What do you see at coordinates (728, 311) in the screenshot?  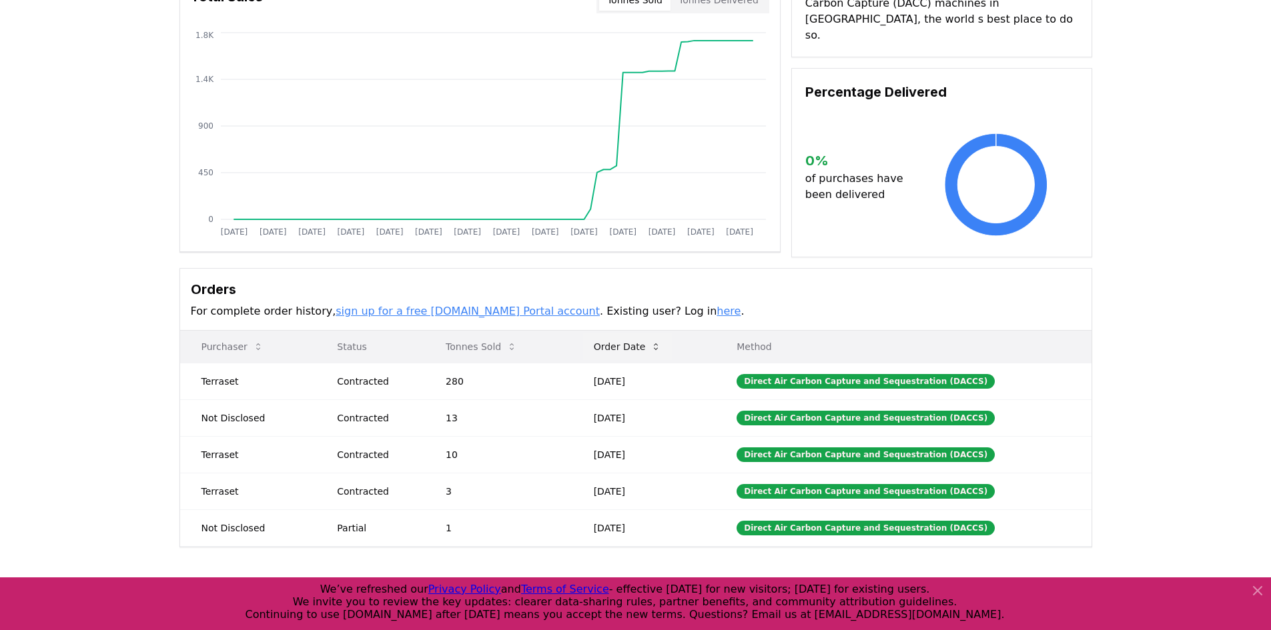 I see `a: here` at bounding box center [728, 311].